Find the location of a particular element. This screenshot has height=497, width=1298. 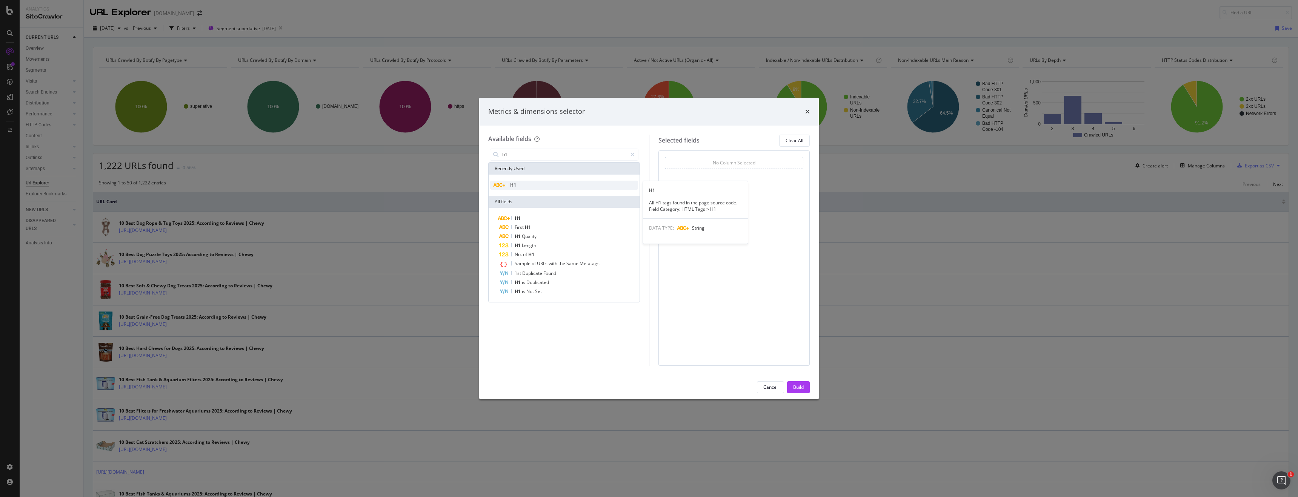

span: First is located at coordinates (519, 227).